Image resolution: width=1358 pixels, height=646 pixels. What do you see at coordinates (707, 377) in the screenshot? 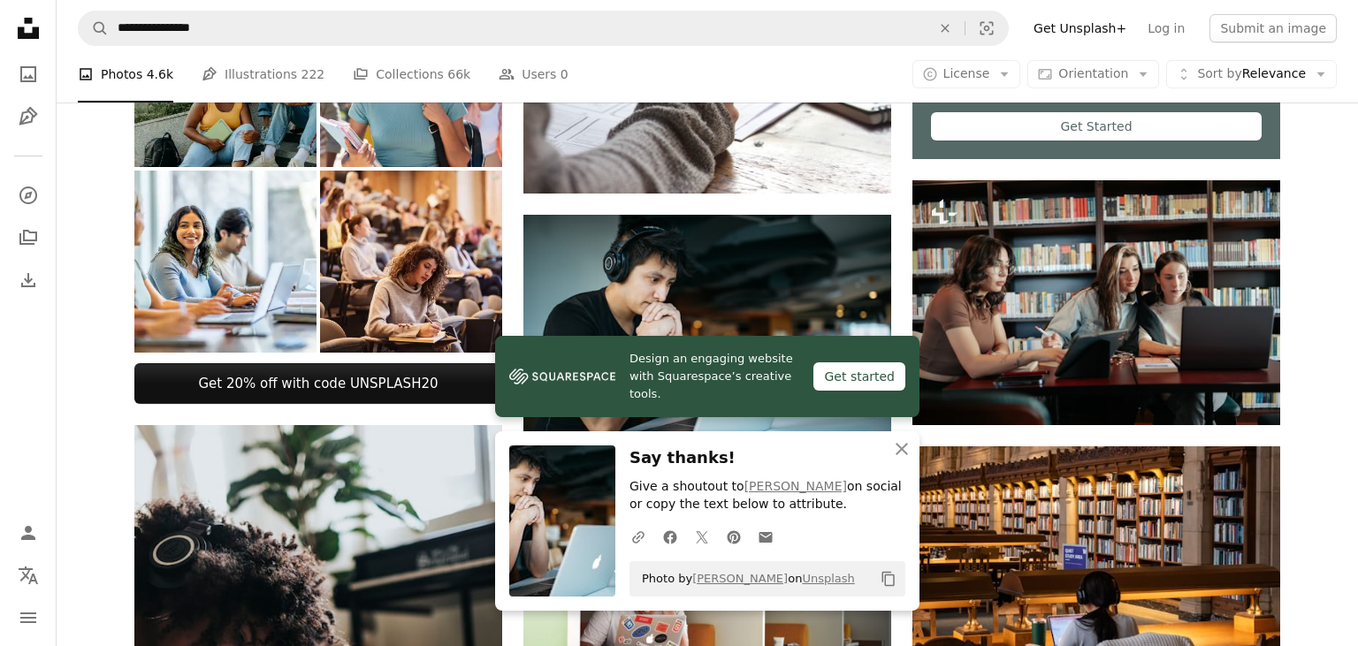
I see `a: Design an engaging website with Squarespace’s creative tools.Get started` at bounding box center [707, 377].